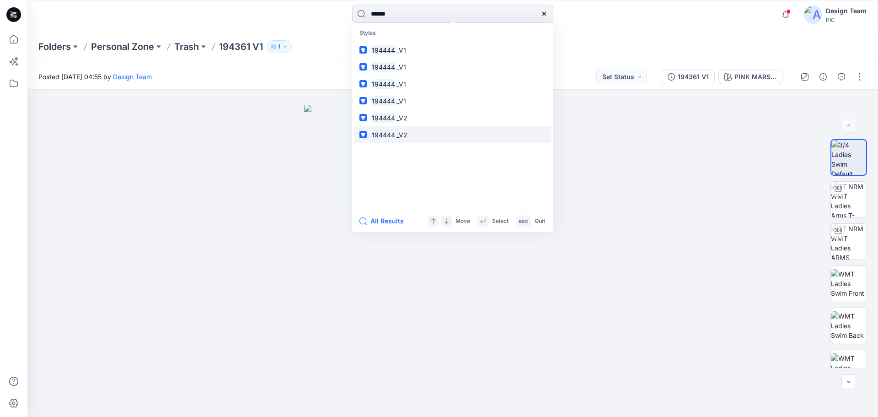  I want to click on img: 3/4 Ladies Swim Default, so click(849, 157).